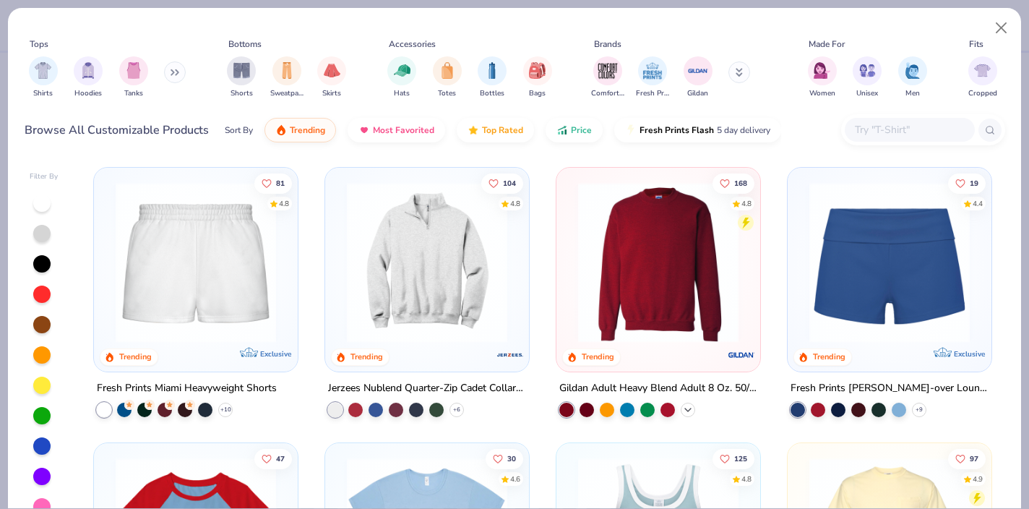  Describe the element at coordinates (833, 262) in the screenshot. I see `img: 4c43767e-b43d-41ae-ac30-96e6ebada8dd` at that location.